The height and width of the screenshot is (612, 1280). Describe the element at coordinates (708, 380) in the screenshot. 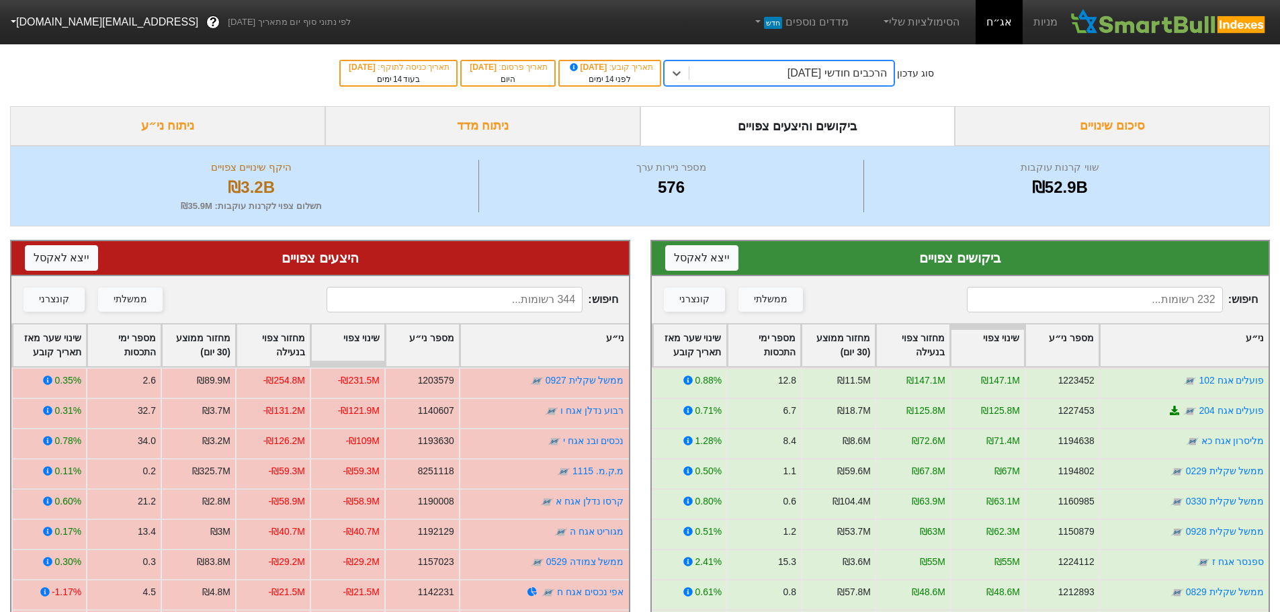

I see `div: 0.88%` at that location.